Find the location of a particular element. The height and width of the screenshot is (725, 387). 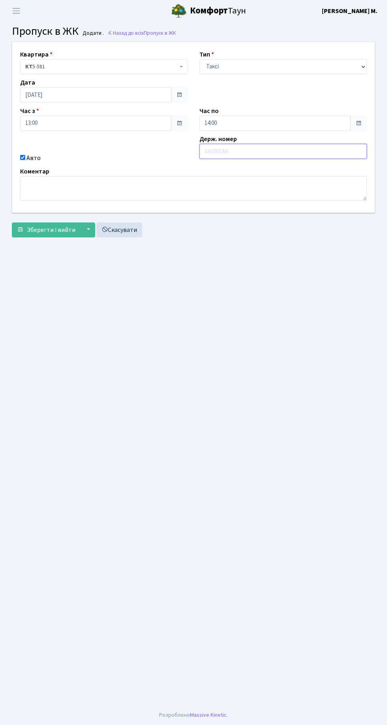

label: Квартира is located at coordinates (36, 55).